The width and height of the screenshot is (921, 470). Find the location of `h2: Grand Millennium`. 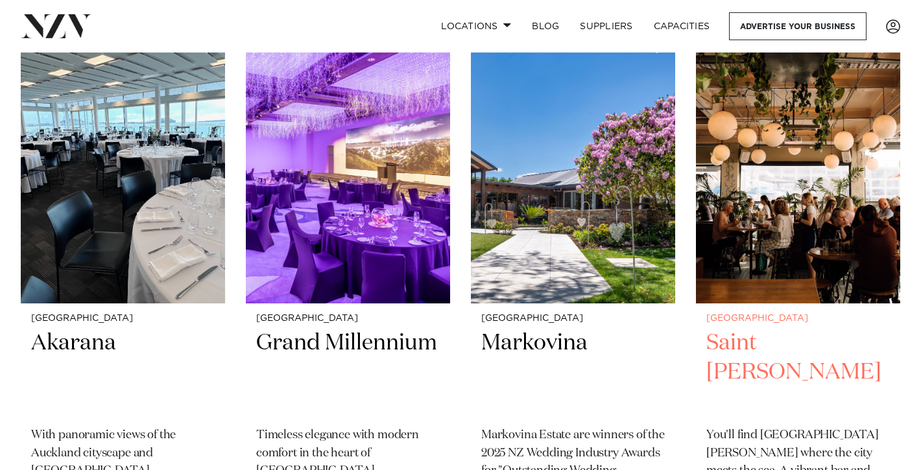

h2: Grand Millennium is located at coordinates (348, 372).